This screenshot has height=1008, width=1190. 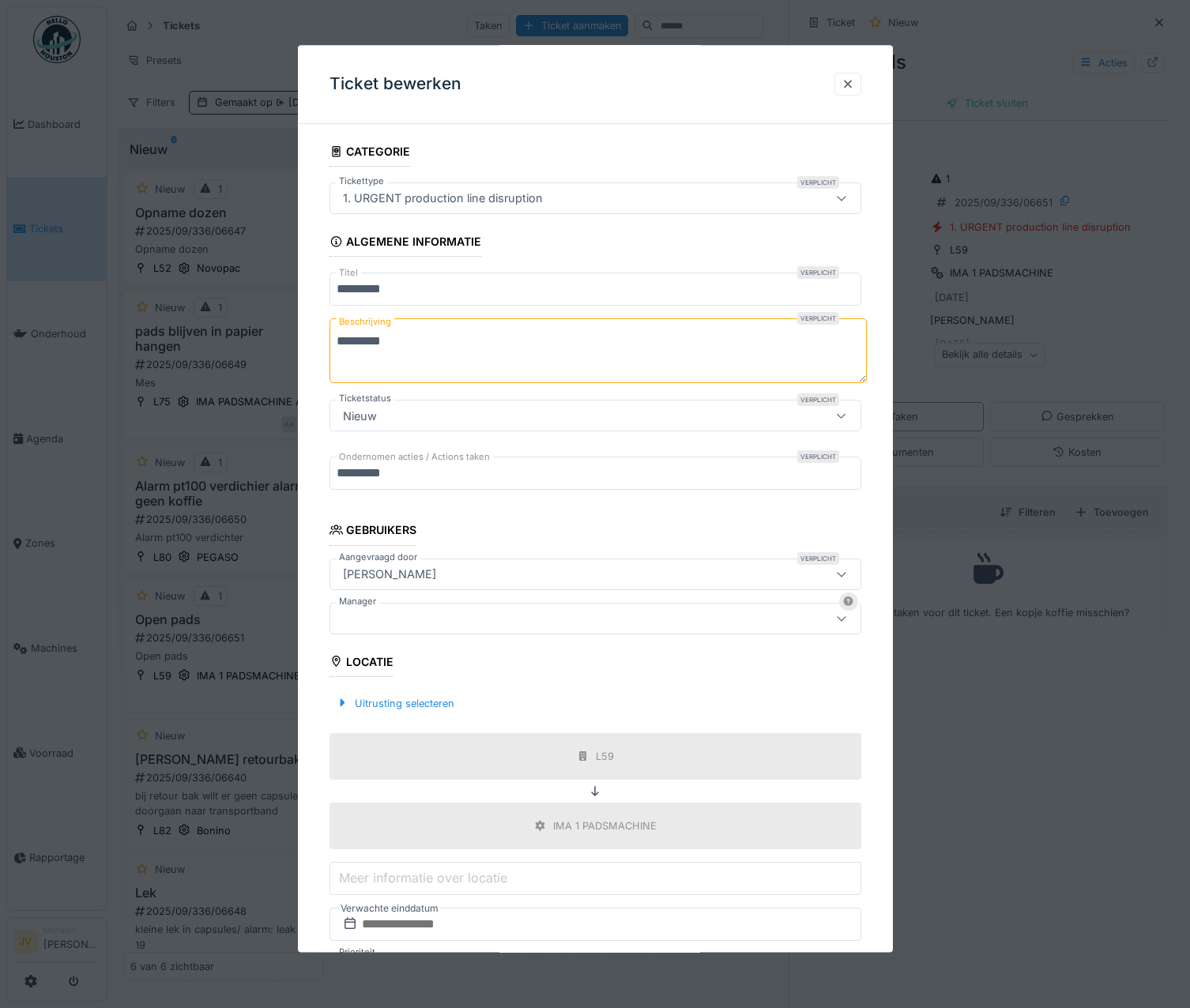 I want to click on div: Uitrusting selecteren, so click(x=395, y=703).